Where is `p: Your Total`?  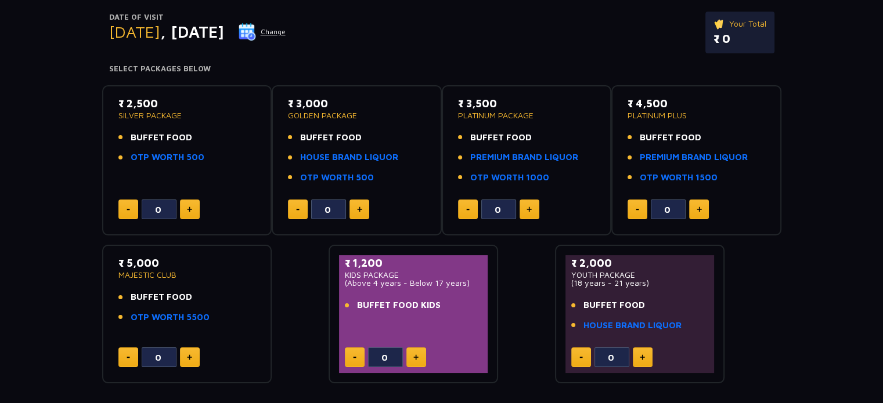 p: Your Total is located at coordinates (739, 24).